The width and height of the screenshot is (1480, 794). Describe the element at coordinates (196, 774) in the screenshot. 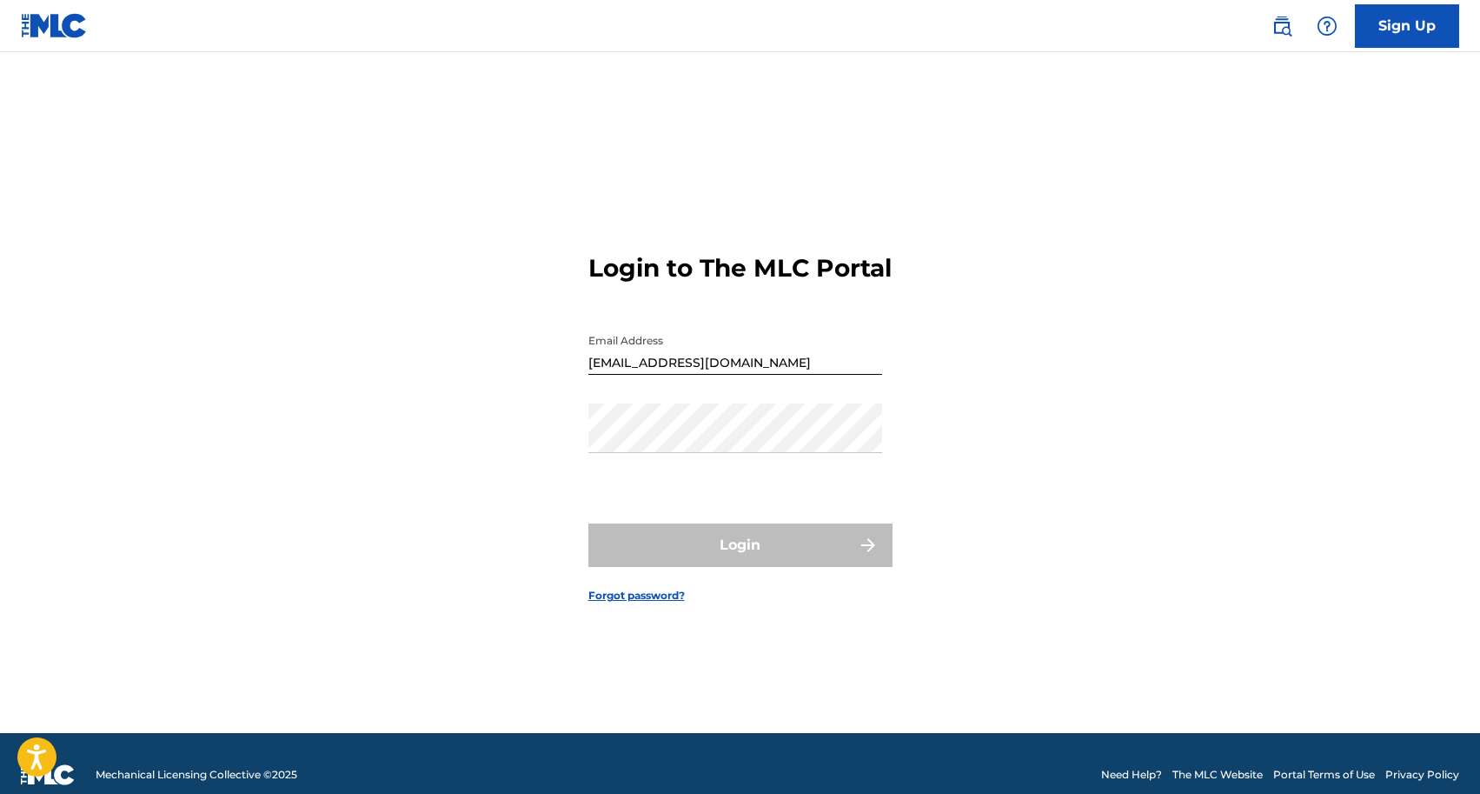

I see `span: Mechanical Licensing Collective © 2025` at that location.